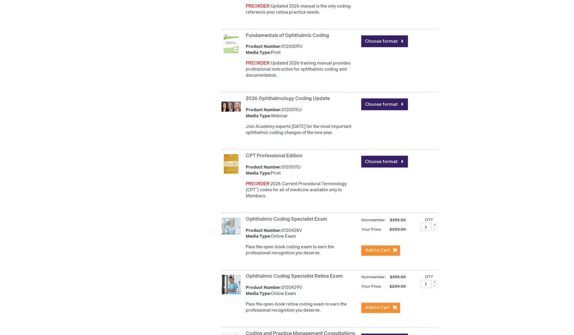  Describe the element at coordinates (302, 9) in the screenshot. I see `p: Updated 2026 manual is the only coding reference your retina practice needs.` at that location.